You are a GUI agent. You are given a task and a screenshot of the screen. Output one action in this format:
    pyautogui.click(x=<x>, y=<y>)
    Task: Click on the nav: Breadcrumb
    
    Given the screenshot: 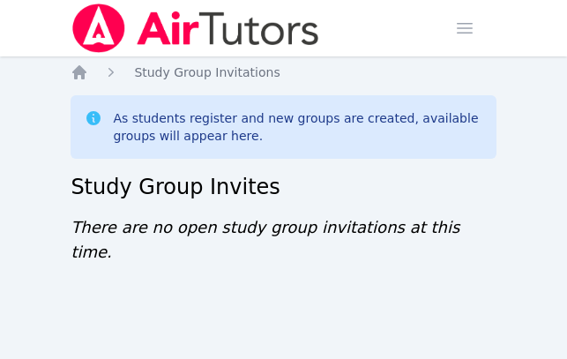 What is the action you would take?
    pyautogui.click(x=283, y=72)
    